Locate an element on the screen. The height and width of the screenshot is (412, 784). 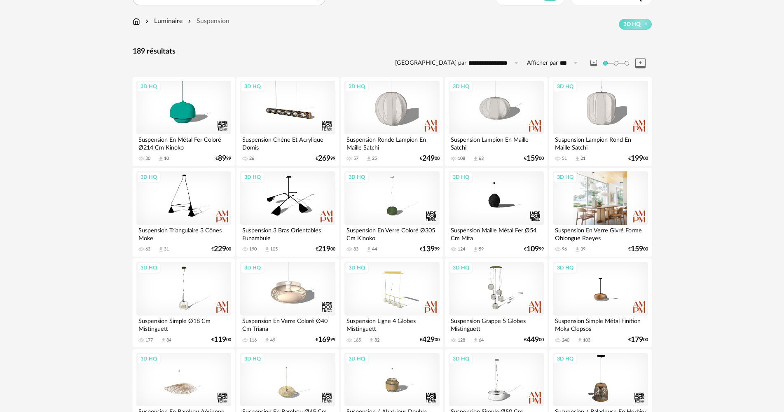
span: 199 is located at coordinates (637, 159).